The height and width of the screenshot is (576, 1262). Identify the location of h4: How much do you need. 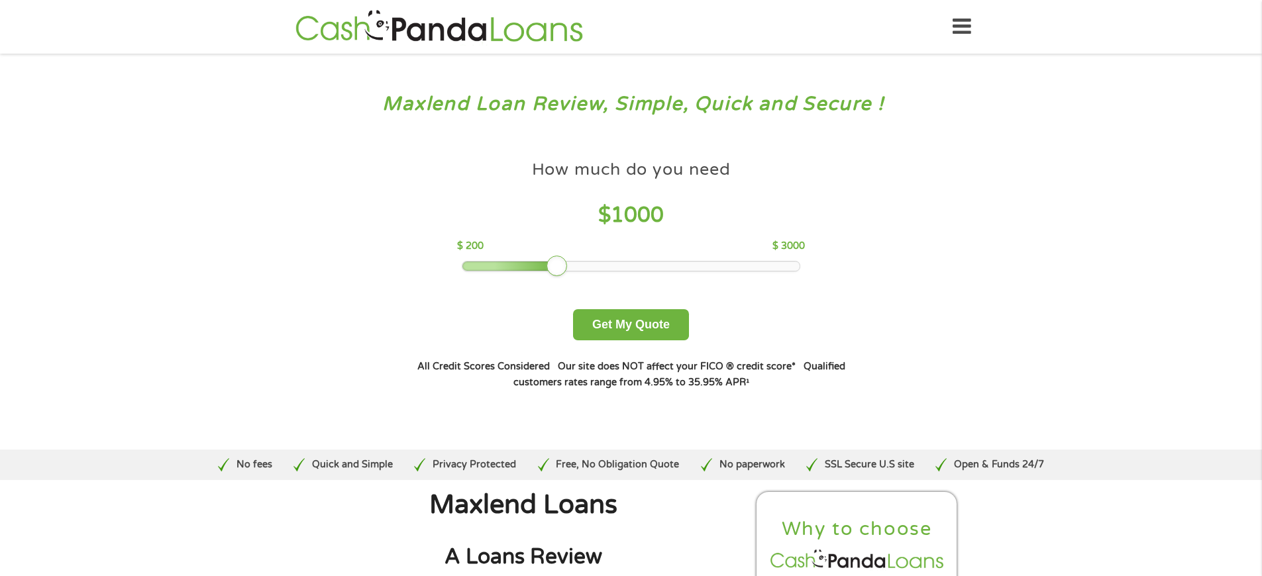
(631, 170).